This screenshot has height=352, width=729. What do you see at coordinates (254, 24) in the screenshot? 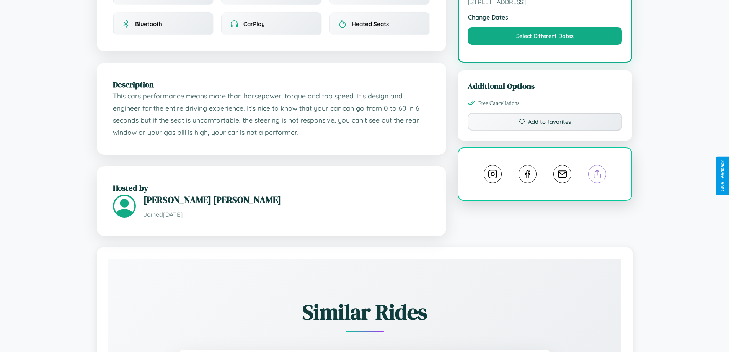
I see `span: CarPlay` at bounding box center [254, 24].